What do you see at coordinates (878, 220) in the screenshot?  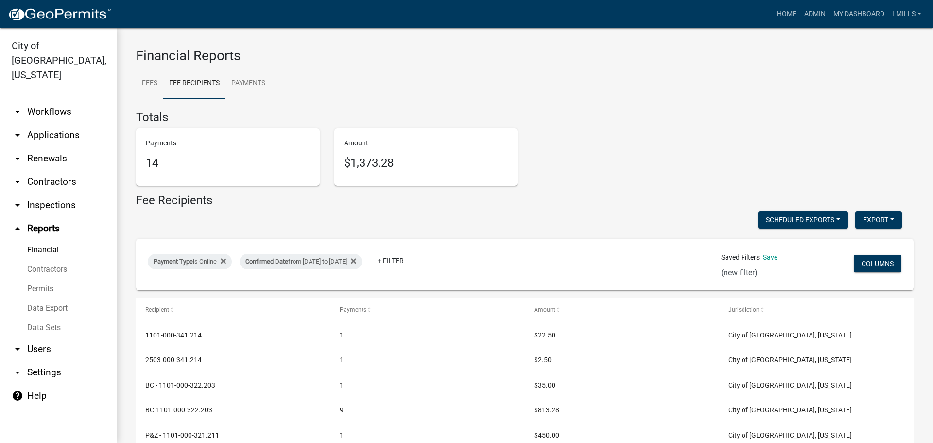 I see `button: Export` at bounding box center [878, 220].